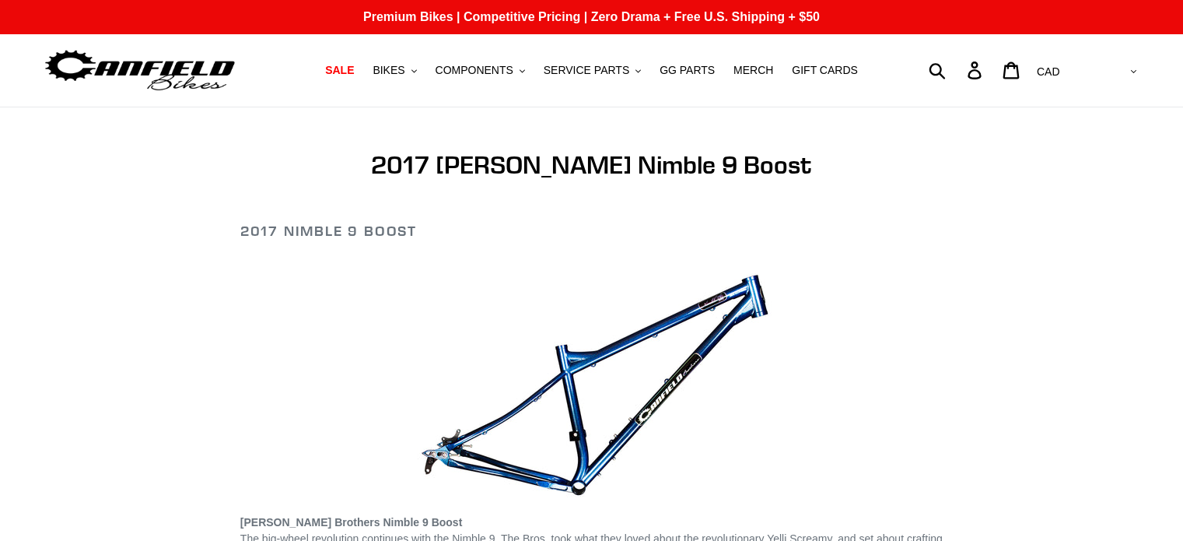 Image resolution: width=1183 pixels, height=541 pixels. Describe the element at coordinates (339, 70) in the screenshot. I see `a: SALE` at that location.